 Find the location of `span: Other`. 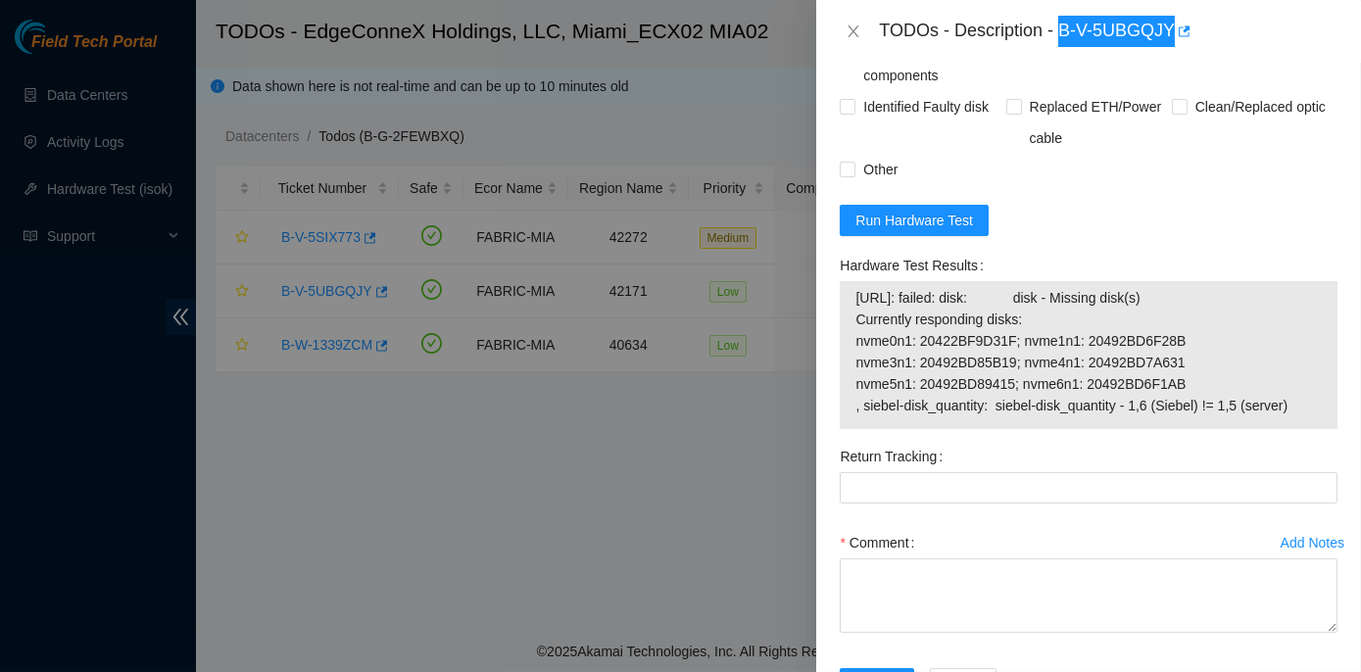

span: Other is located at coordinates (880, 169).